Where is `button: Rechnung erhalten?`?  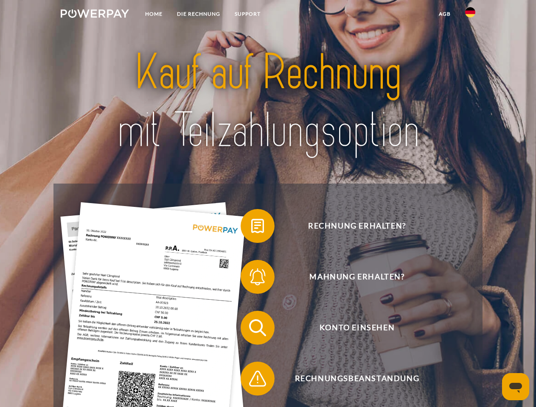 button: Rechnung erhalten? is located at coordinates (351, 226).